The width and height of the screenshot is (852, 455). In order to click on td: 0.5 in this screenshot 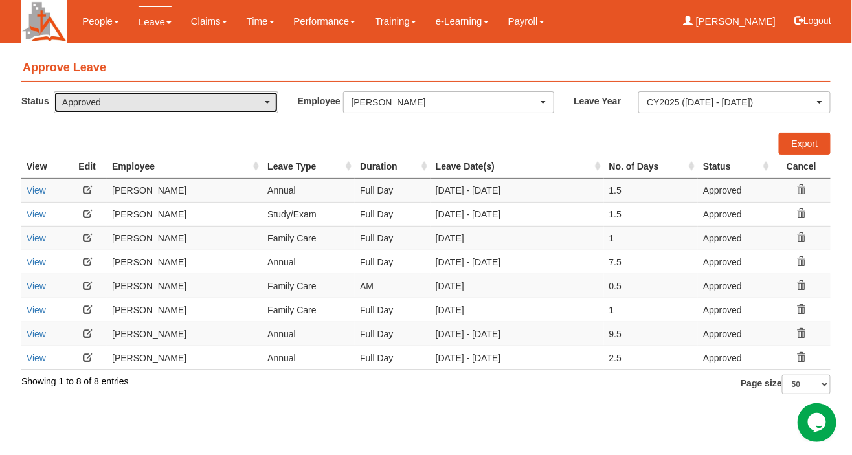, I will do `click(651, 285)`.